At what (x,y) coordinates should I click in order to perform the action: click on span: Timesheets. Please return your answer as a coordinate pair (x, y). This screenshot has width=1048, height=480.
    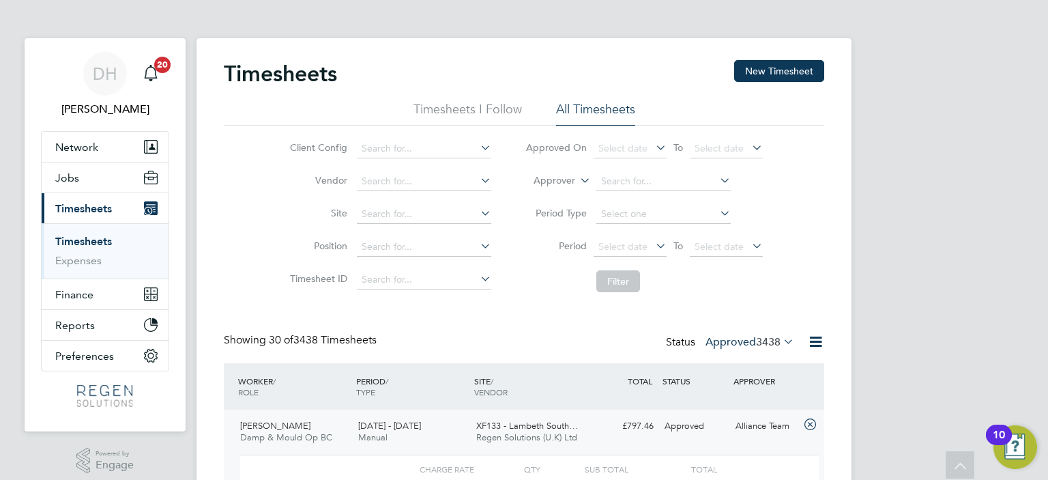
    Looking at the image, I should click on (83, 208).